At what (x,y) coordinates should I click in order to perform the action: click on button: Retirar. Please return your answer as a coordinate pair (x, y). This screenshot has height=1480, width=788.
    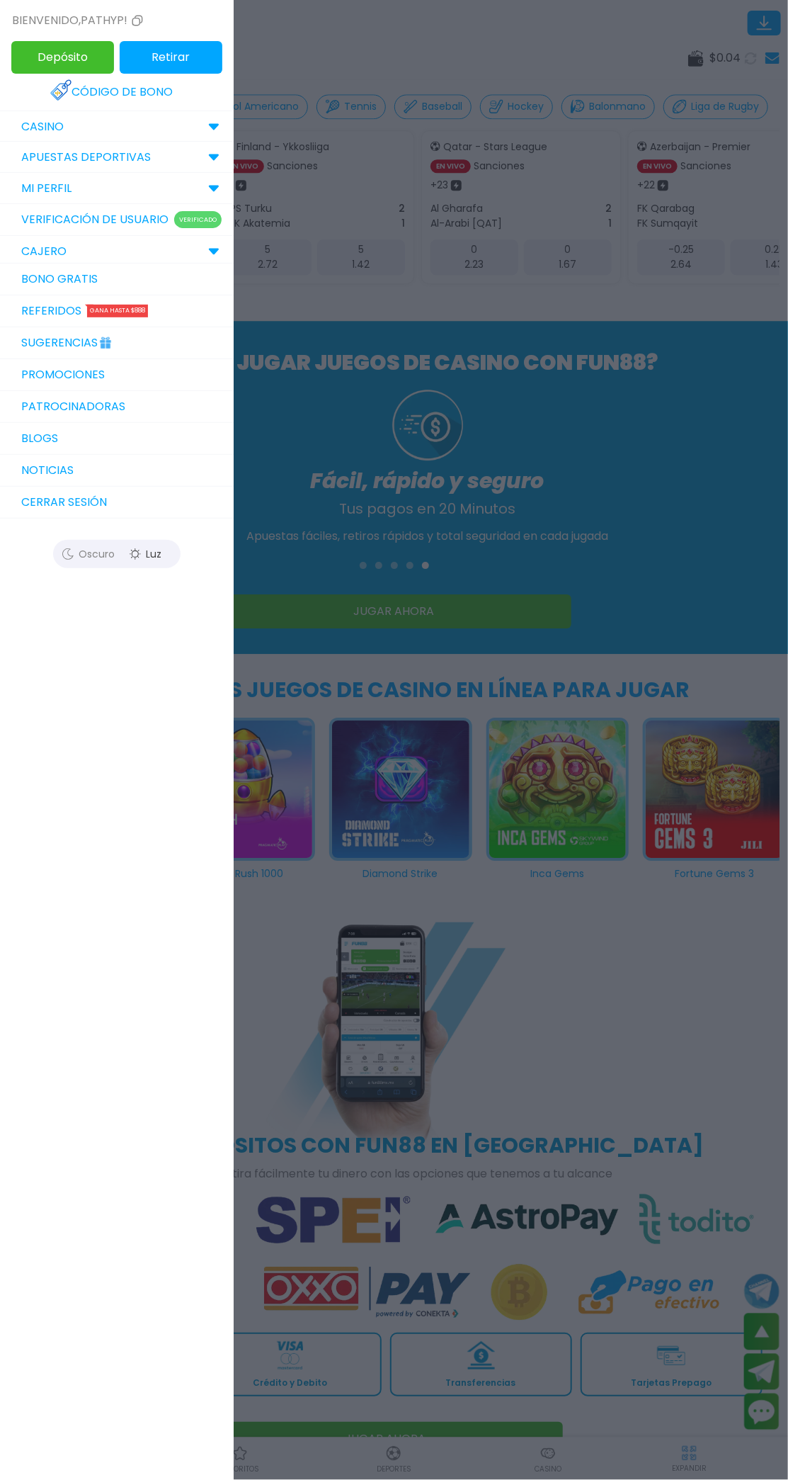
    Looking at the image, I should click on (171, 57).